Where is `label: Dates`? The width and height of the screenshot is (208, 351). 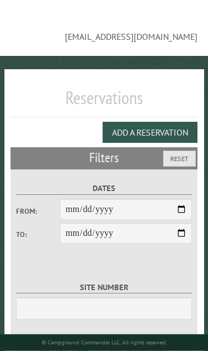
label: Dates is located at coordinates (104, 188).